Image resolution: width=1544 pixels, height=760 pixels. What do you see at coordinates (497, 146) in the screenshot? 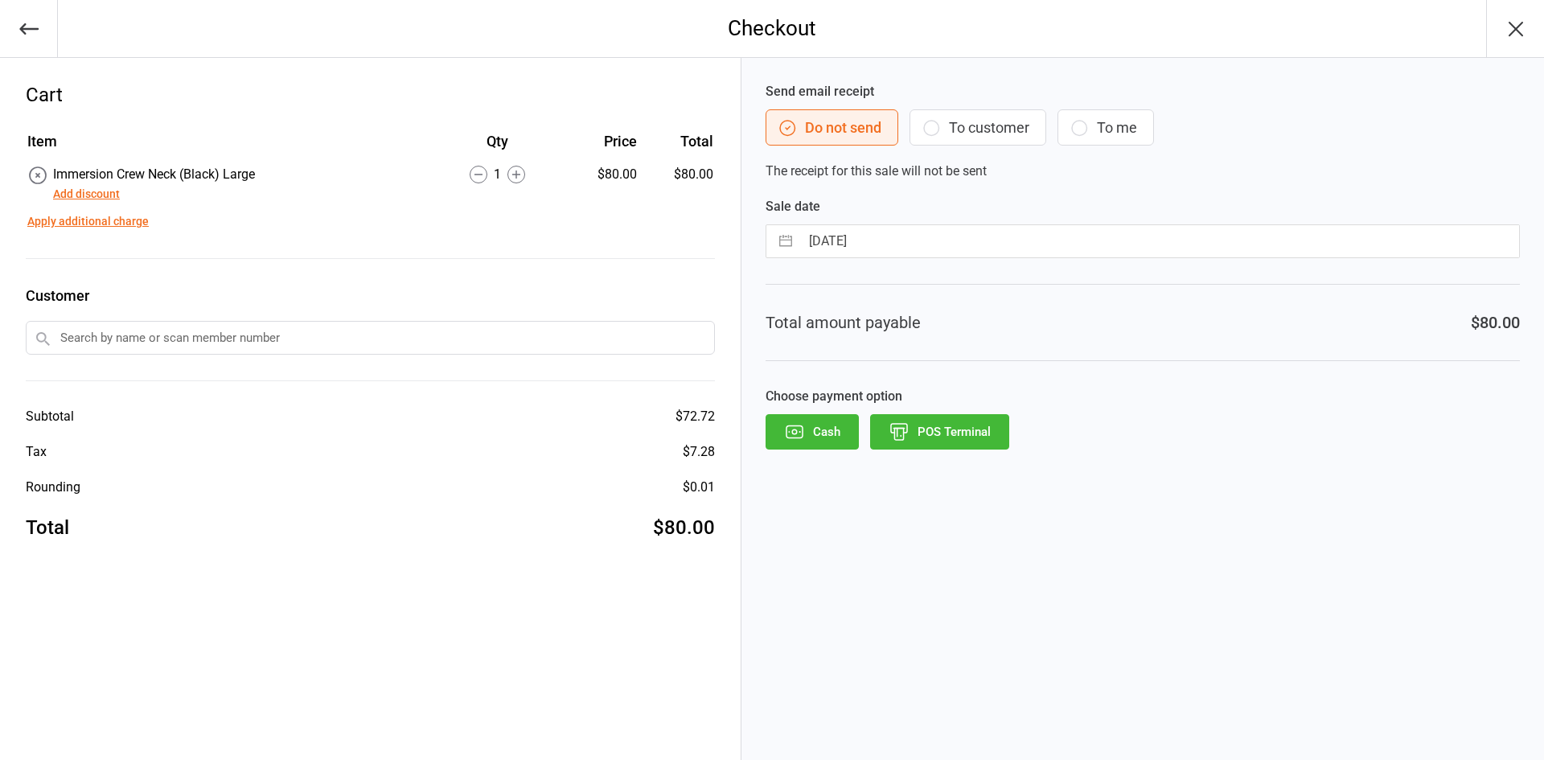
I see `th: Qty` at bounding box center [497, 146].